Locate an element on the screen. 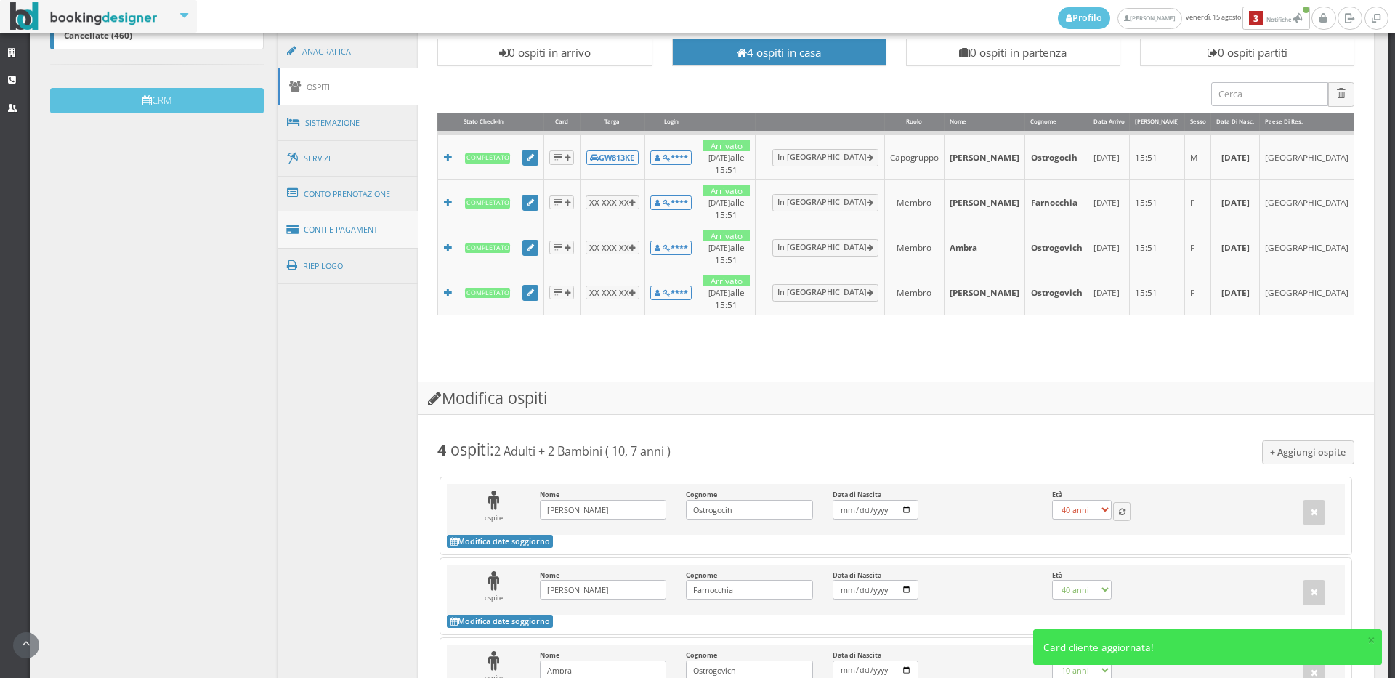 The height and width of the screenshot is (678, 1395). div: Data Arrivo is located at coordinates (1109, 122).